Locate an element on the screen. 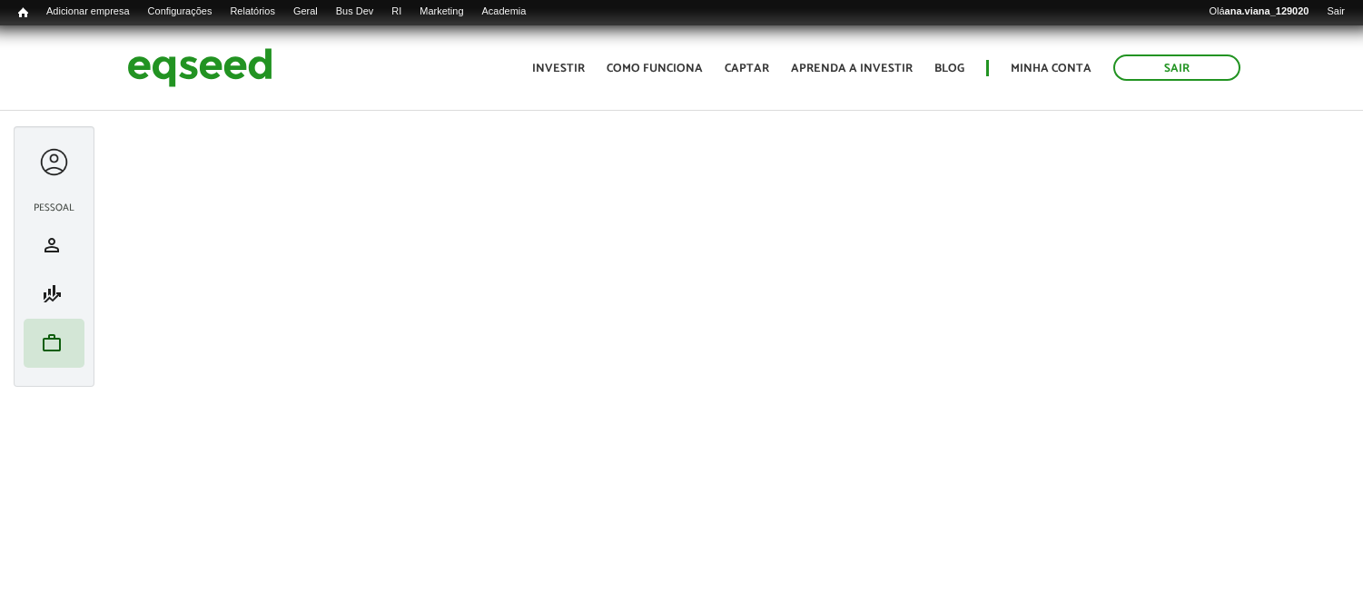 This screenshot has width=1363, height=612. a: Oláana.viana_129020 is located at coordinates (1260, 12).